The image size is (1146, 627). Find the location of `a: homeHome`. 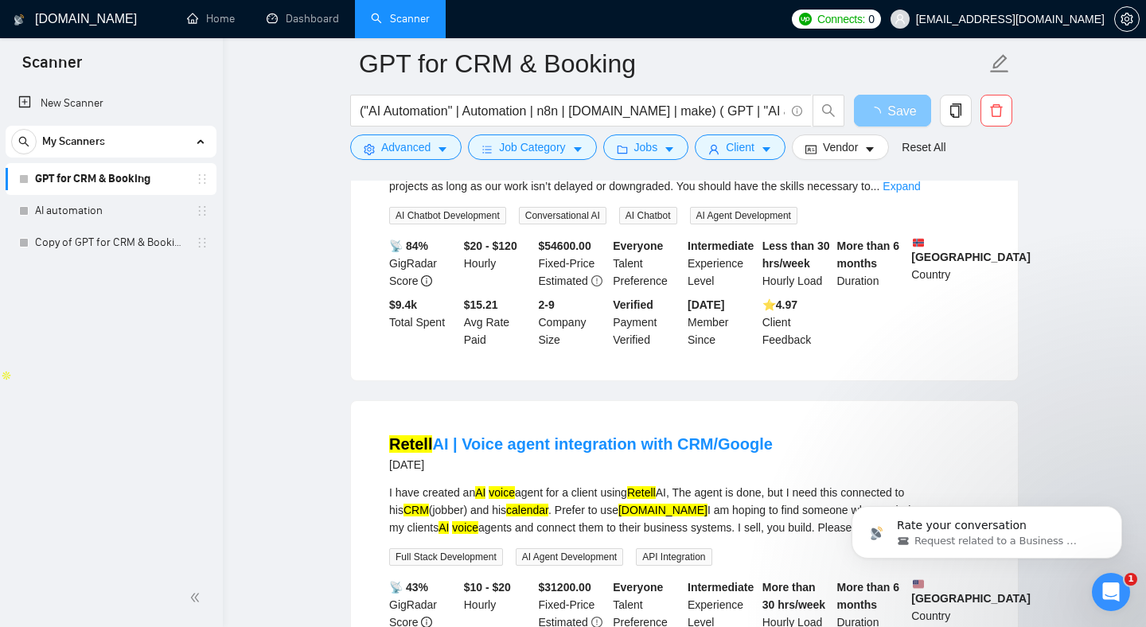

a: homeHome is located at coordinates (211, 18).